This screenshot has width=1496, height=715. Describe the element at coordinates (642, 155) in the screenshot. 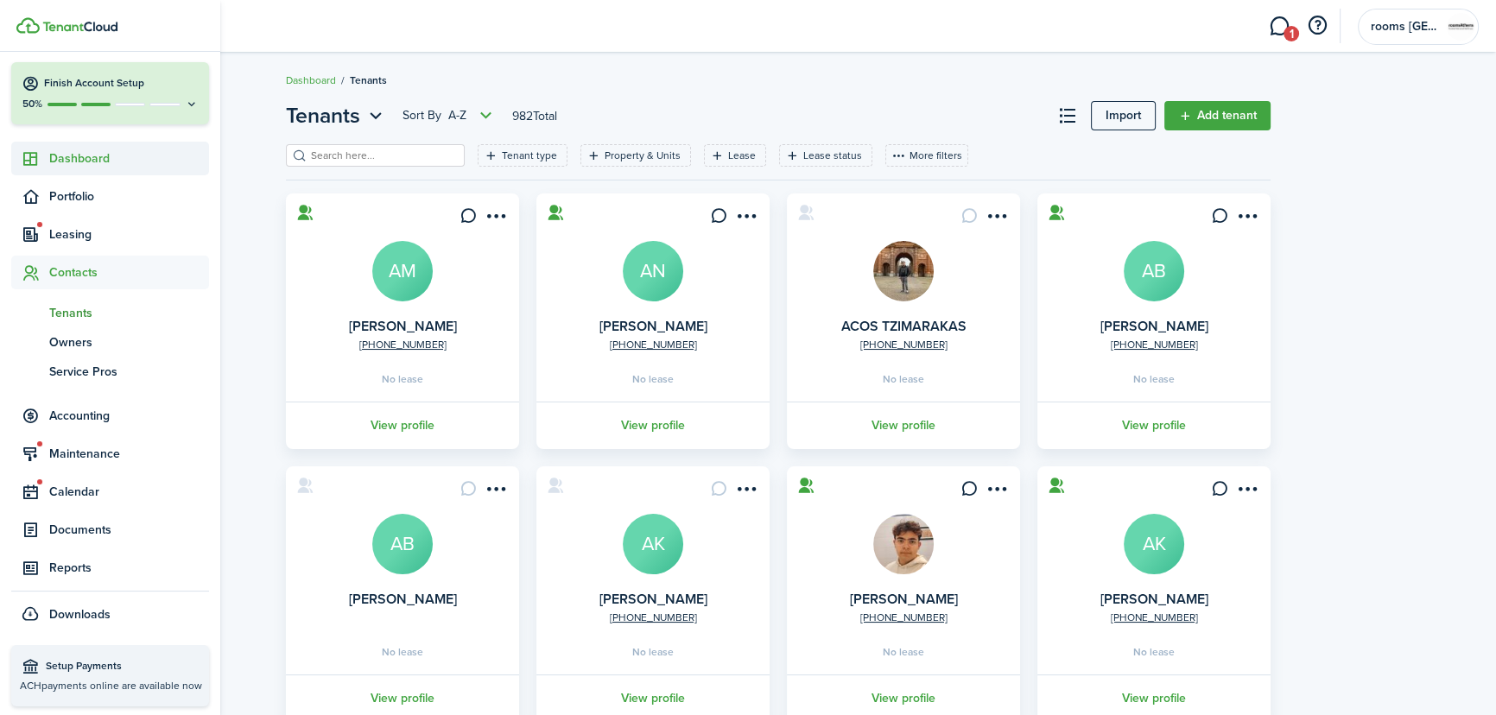

I see `filter-tag-label: Property & Units` at that location.